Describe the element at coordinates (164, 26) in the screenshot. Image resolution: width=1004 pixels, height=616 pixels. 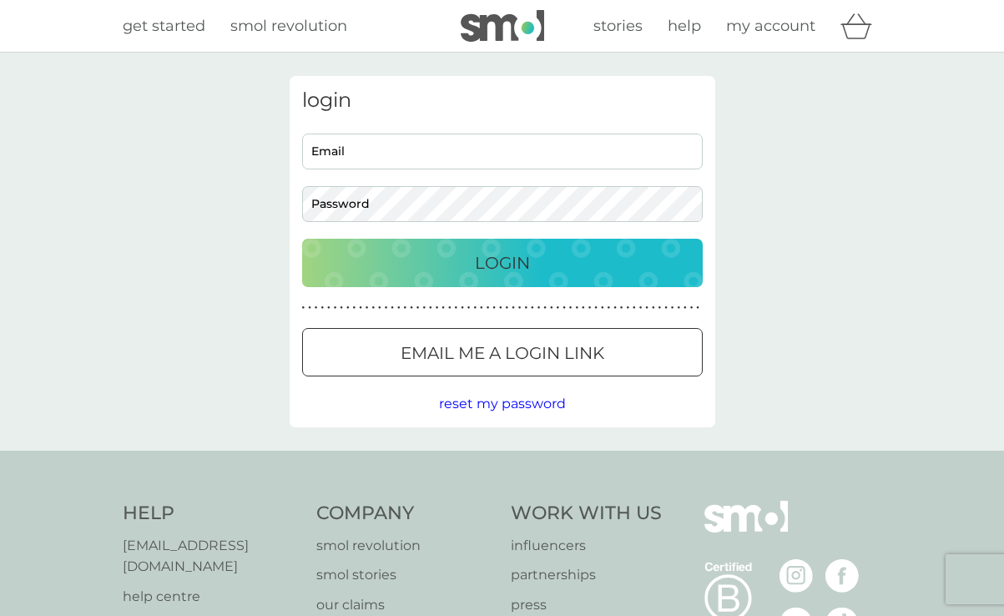
I see `a: get started` at that location.